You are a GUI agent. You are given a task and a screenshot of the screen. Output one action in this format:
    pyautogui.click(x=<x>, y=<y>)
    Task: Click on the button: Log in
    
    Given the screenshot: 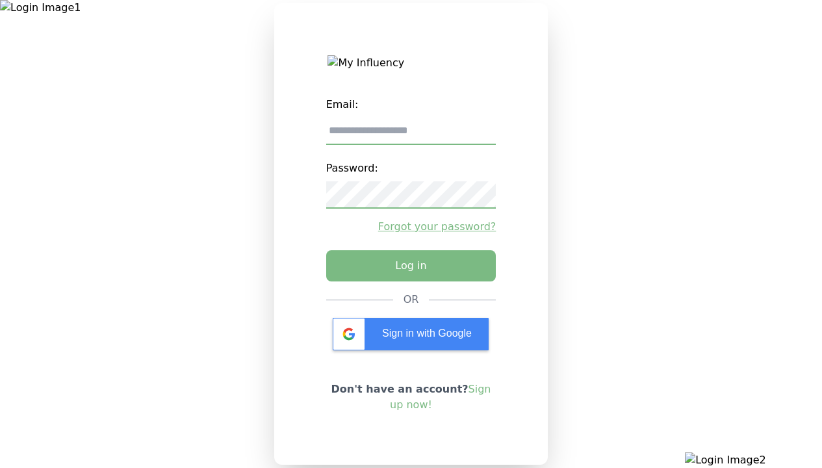 What is the action you would take?
    pyautogui.click(x=412, y=266)
    